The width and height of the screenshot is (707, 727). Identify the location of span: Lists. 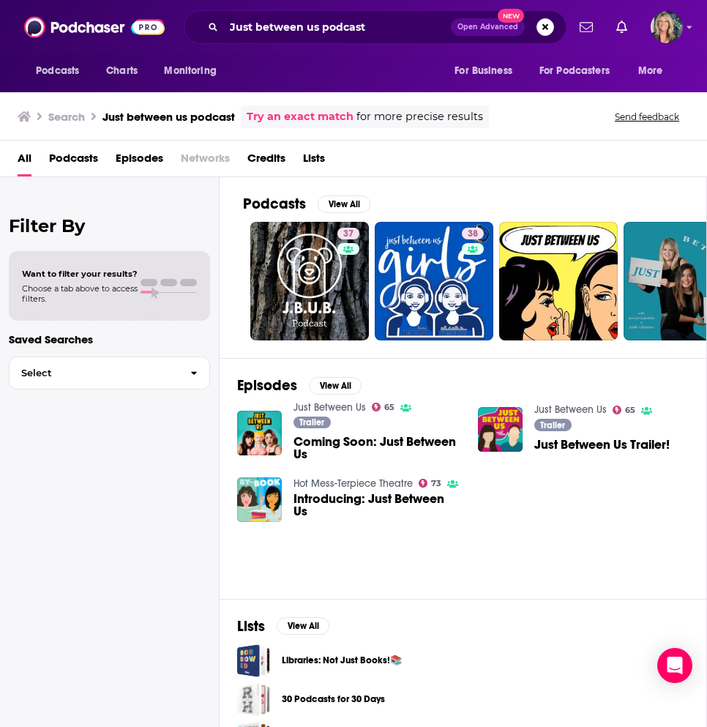
(314, 161).